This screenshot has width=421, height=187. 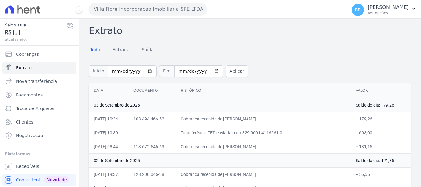 I want to click on span: R$ [...], so click(x=35, y=32).